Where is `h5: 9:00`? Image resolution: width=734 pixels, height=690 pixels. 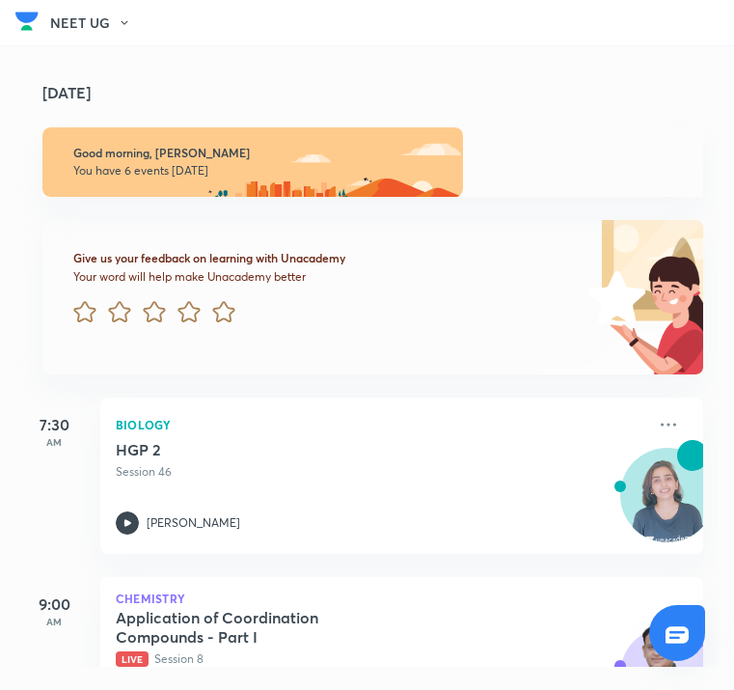 h5: 9:00 is located at coordinates (54, 604).